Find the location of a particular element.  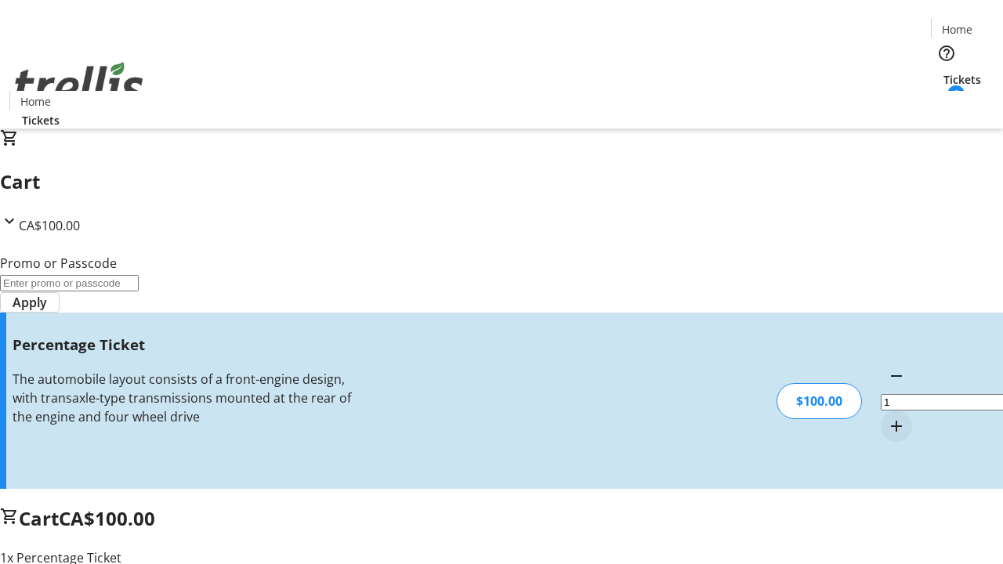

h3: Percentage Ticket is located at coordinates (183, 345).